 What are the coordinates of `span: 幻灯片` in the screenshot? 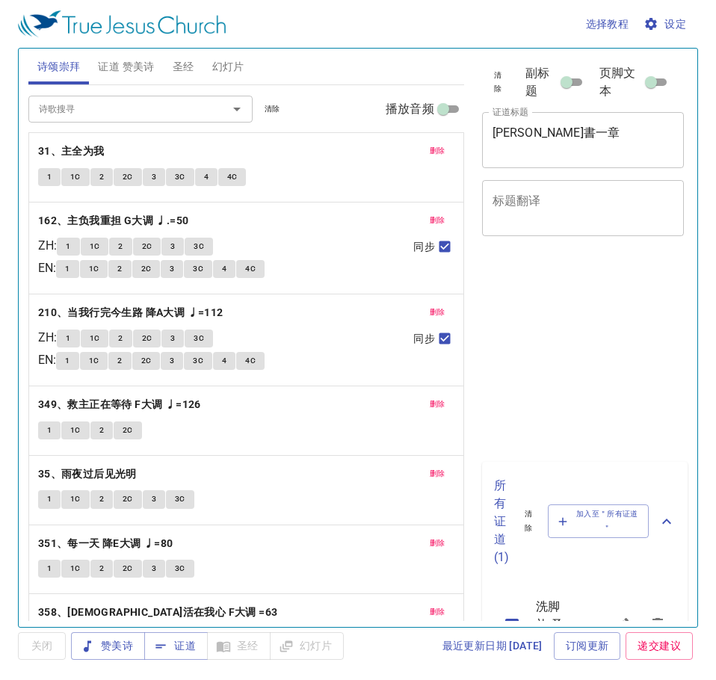 It's located at (228, 67).